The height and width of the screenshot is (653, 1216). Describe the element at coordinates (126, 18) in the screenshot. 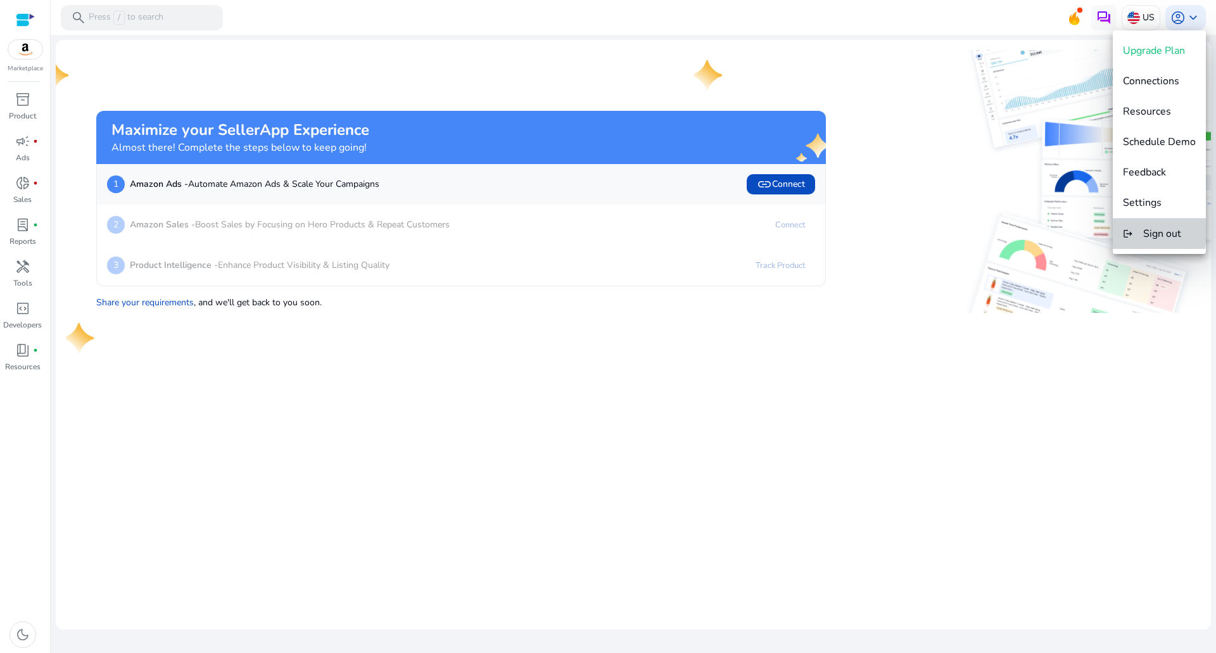

I see `p: Press to search` at that location.